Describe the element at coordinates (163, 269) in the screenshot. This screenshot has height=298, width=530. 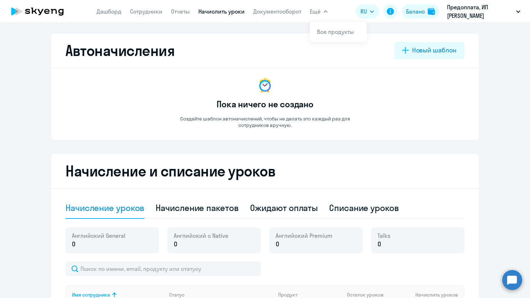
I see `input: Поиск по имени, email, продукту или статусу` at that location.